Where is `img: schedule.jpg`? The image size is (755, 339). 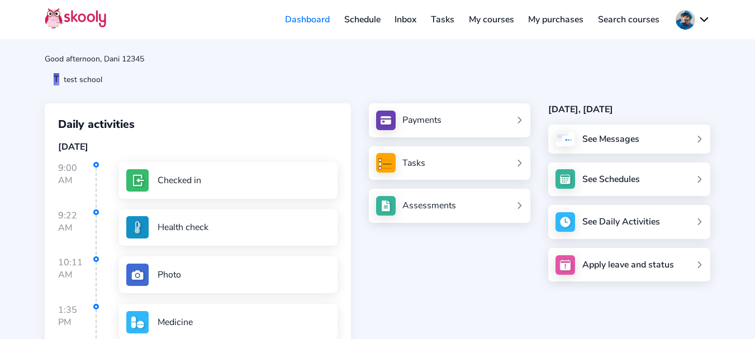
img: schedule.jpg is located at coordinates (565, 179).